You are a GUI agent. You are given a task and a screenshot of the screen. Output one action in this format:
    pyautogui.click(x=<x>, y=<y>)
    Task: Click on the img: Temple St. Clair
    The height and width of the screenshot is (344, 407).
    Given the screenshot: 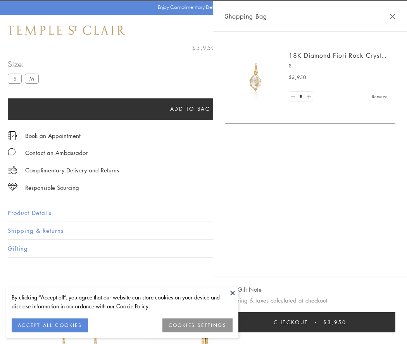 What is the action you would take?
    pyautogui.click(x=66, y=30)
    